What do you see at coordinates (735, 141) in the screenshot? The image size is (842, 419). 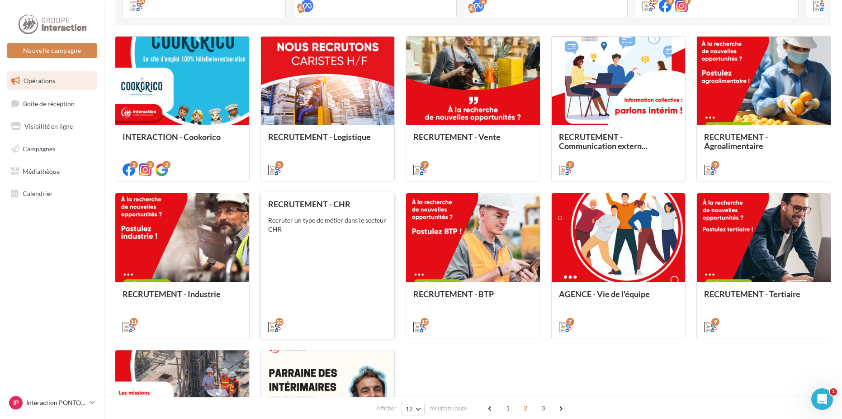 I see `span: RECRUTEMENT - Agroalimentaire` at bounding box center [735, 141].